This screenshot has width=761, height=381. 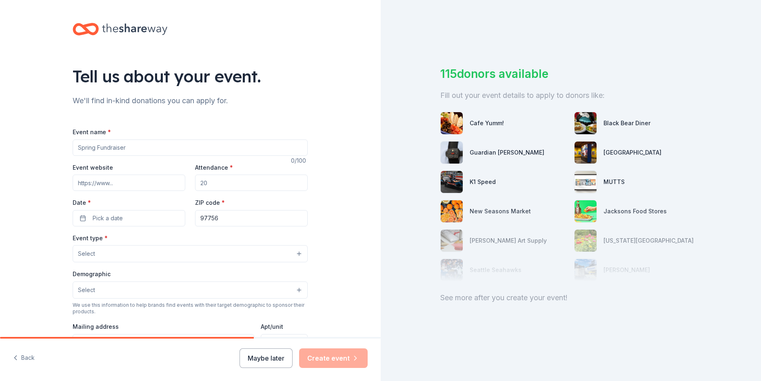 What do you see at coordinates (452, 182) in the screenshot?
I see `img: photo for K1 Speed` at bounding box center [452, 182].